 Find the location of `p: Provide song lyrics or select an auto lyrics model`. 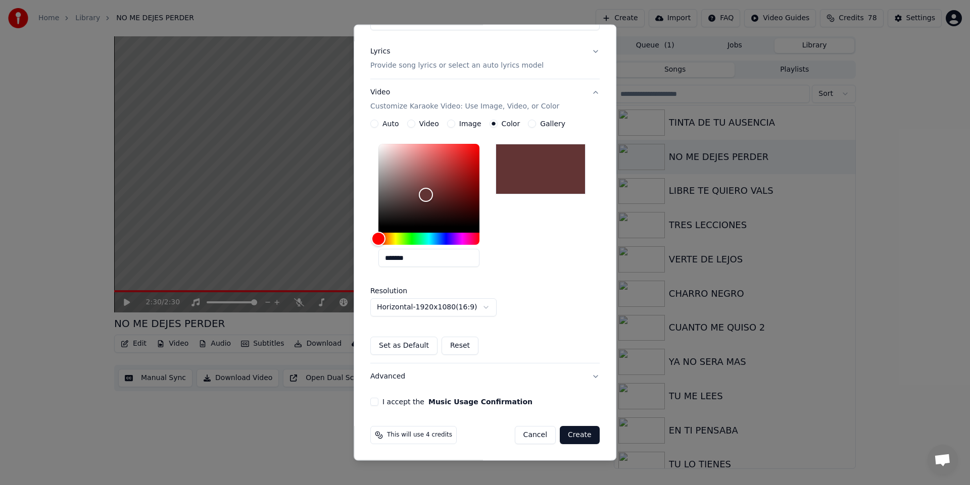

p: Provide song lyrics or select an auto lyrics model is located at coordinates (457, 66).